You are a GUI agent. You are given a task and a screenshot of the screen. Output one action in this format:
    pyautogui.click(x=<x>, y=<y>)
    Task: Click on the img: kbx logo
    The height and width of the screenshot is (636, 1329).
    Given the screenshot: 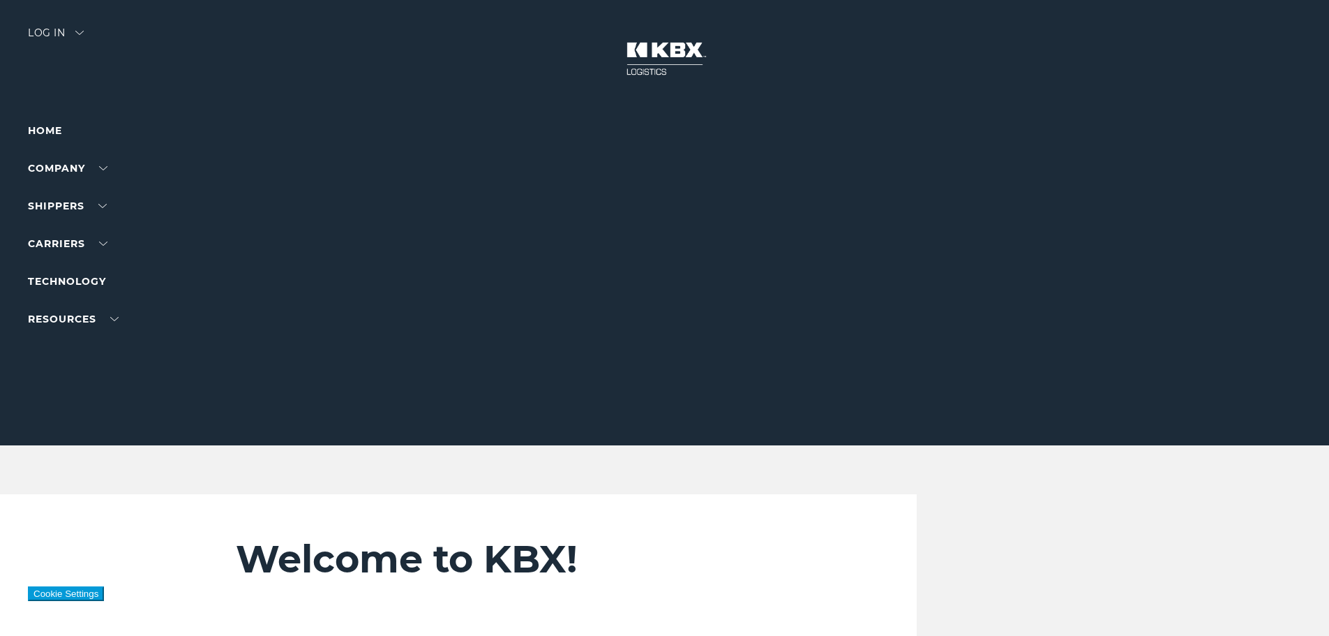 What is the action you would take?
    pyautogui.click(x=665, y=59)
    